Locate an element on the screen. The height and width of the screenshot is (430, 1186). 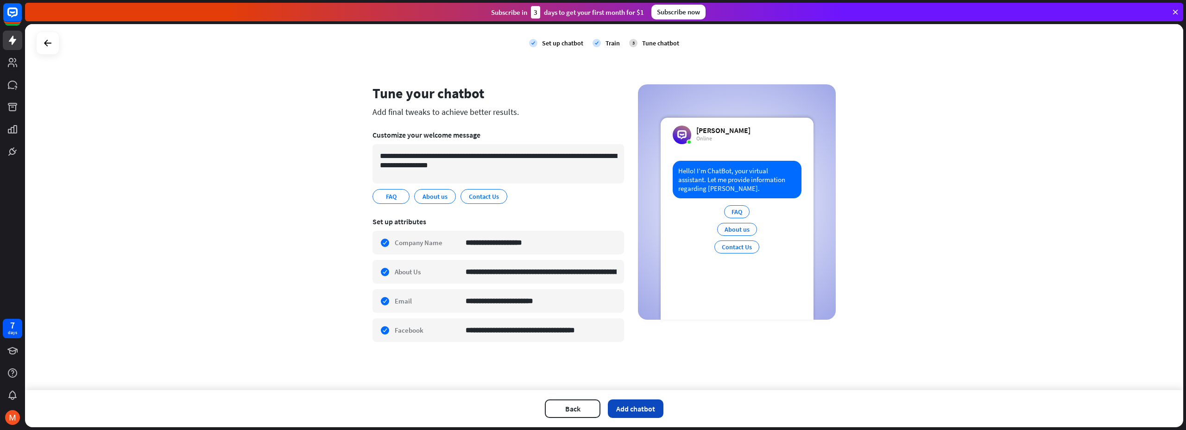
a: 7 days is located at coordinates (13, 328).